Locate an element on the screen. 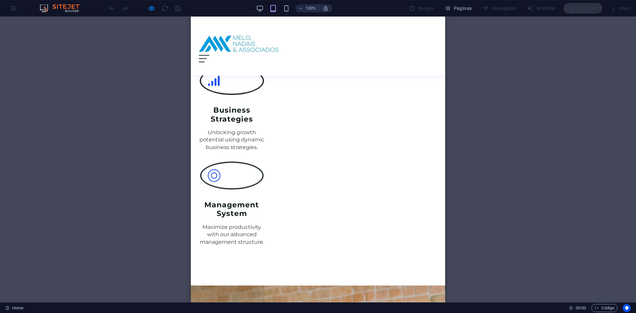 Image resolution: width=636 pixels, height=313 pixels. span: Páginas is located at coordinates (458, 8).